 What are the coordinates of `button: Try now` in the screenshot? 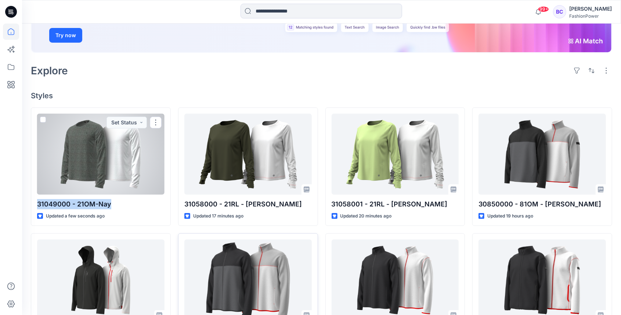 It's located at (66, 35).